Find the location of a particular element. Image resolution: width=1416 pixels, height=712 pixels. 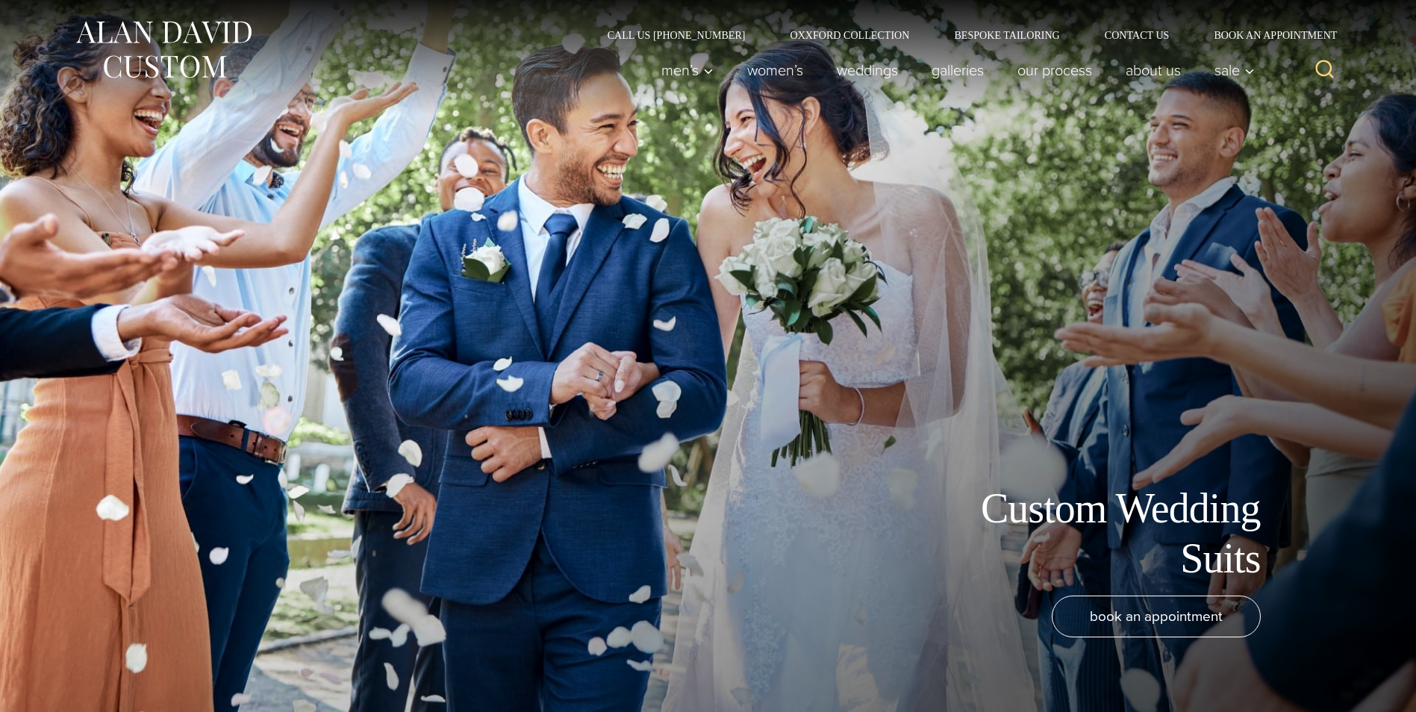

span: book an appointment is located at coordinates (1156, 616).